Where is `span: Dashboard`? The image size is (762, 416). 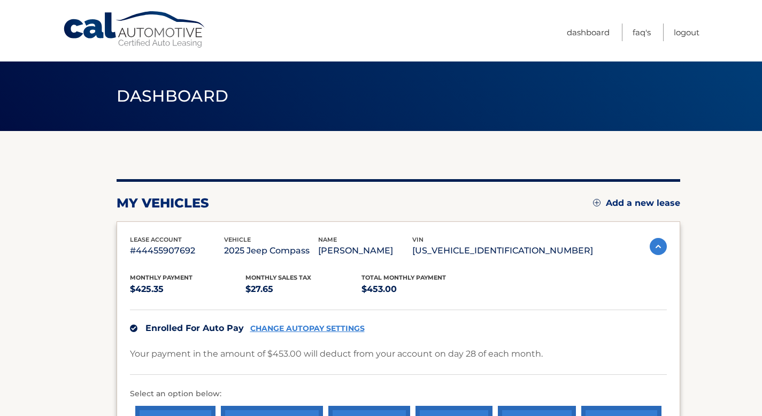
span: Dashboard is located at coordinates (173, 96).